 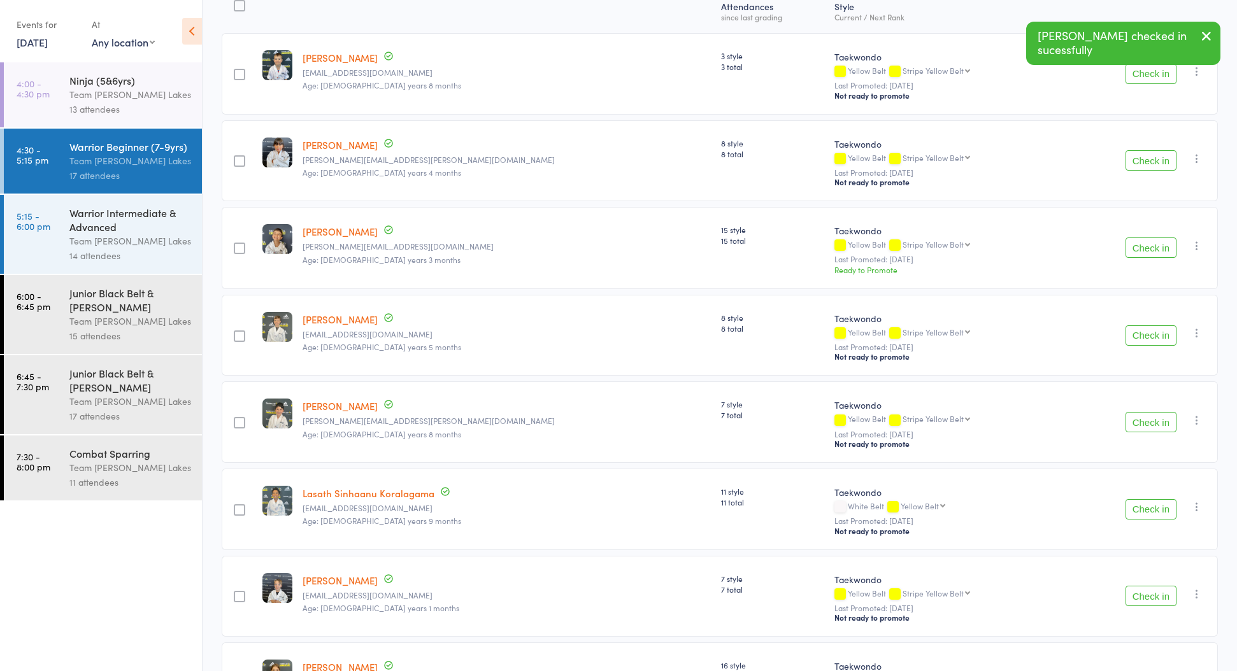 What do you see at coordinates (130, 336) in the screenshot?
I see `div: 15 attendees` at bounding box center [130, 336].